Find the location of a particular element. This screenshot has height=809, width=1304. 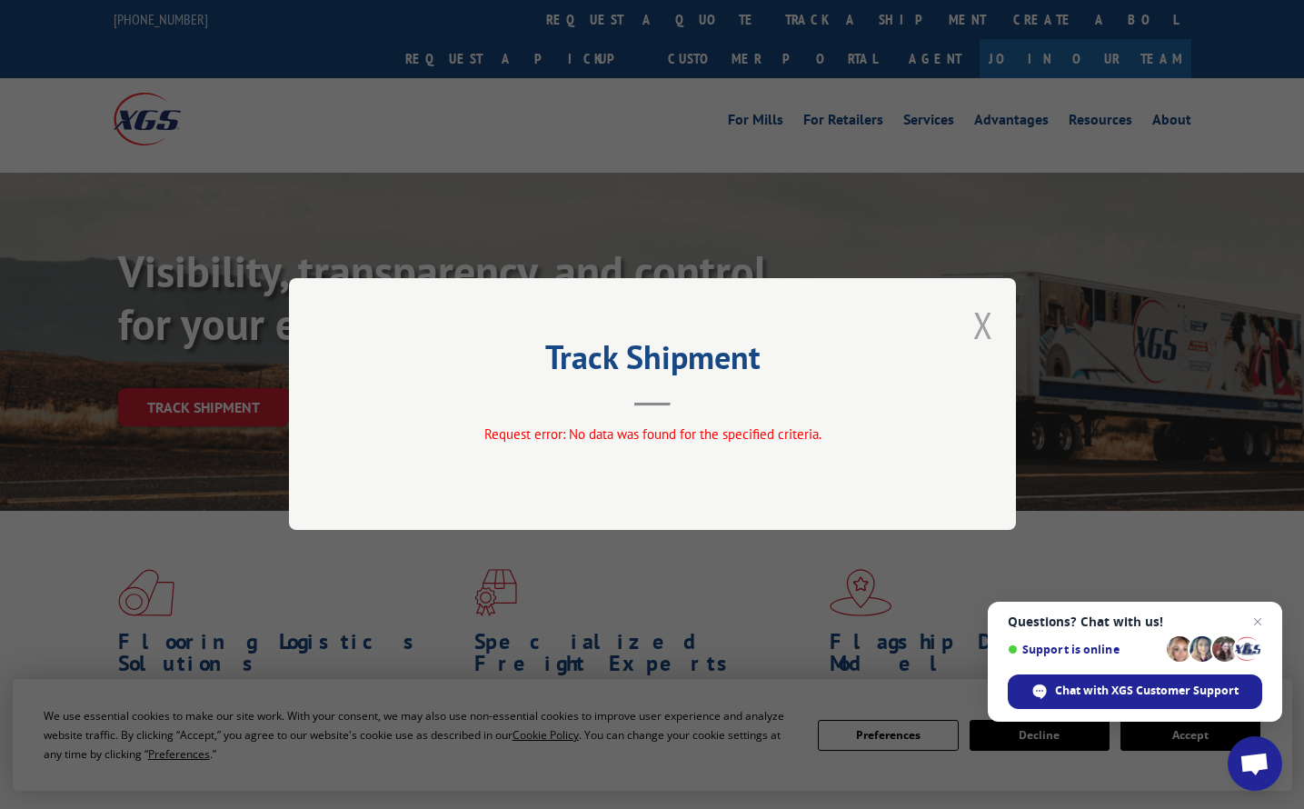

span: Chat with XGS Customer Support is located at coordinates (1147, 691).